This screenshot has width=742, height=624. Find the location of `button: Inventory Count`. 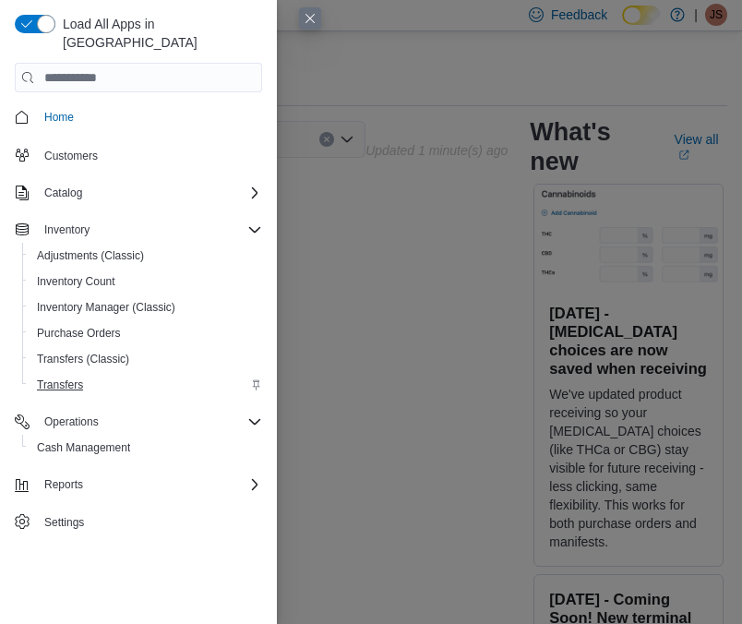

button: Inventory Count is located at coordinates (146, 281).